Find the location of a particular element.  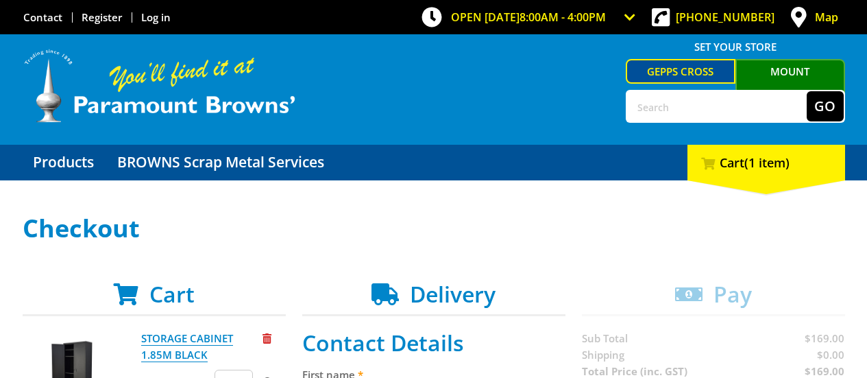

a: Gepps Cross is located at coordinates (681, 71).